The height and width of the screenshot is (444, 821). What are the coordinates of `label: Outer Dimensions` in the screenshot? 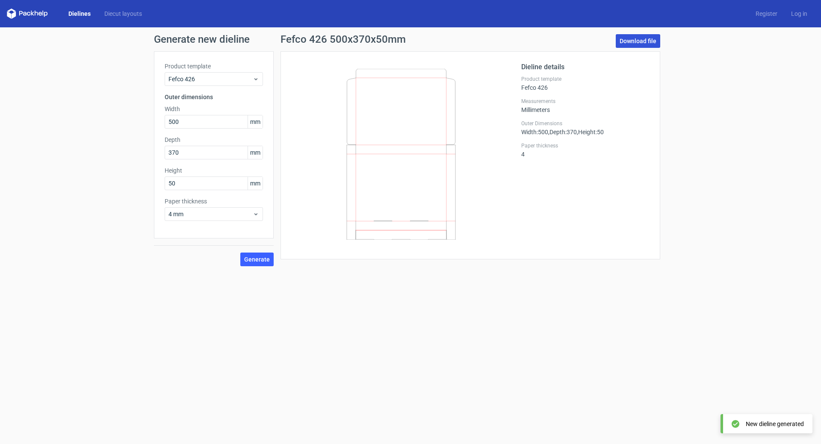 It's located at (585, 124).